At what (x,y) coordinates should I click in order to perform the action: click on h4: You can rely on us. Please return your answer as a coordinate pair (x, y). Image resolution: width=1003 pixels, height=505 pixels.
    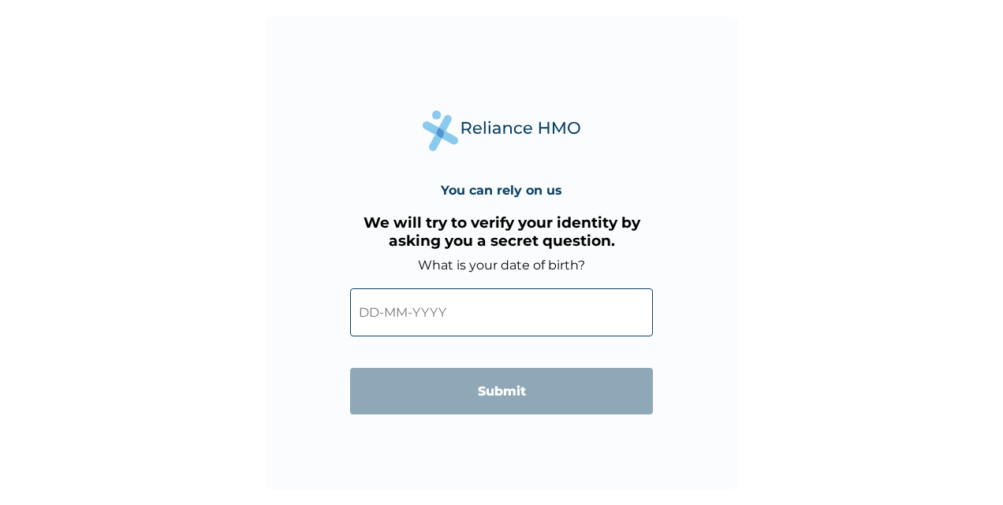
    Looking at the image, I should click on (501, 190).